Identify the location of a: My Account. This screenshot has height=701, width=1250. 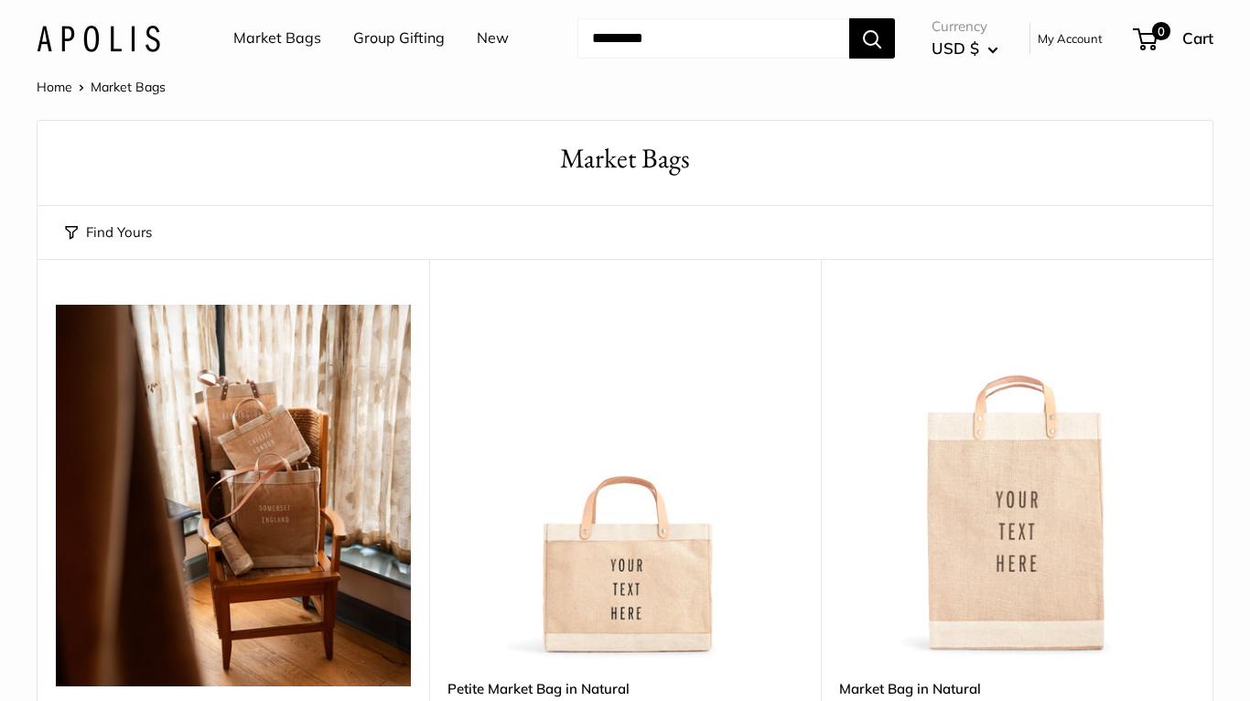
(1070, 38).